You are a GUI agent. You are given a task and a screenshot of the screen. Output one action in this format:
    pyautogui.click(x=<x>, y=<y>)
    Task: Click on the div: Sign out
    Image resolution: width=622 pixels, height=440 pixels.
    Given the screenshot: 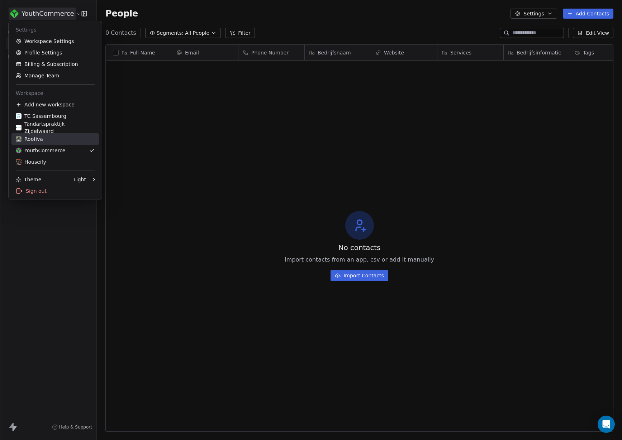 What is the action you would take?
    pyautogui.click(x=55, y=191)
    